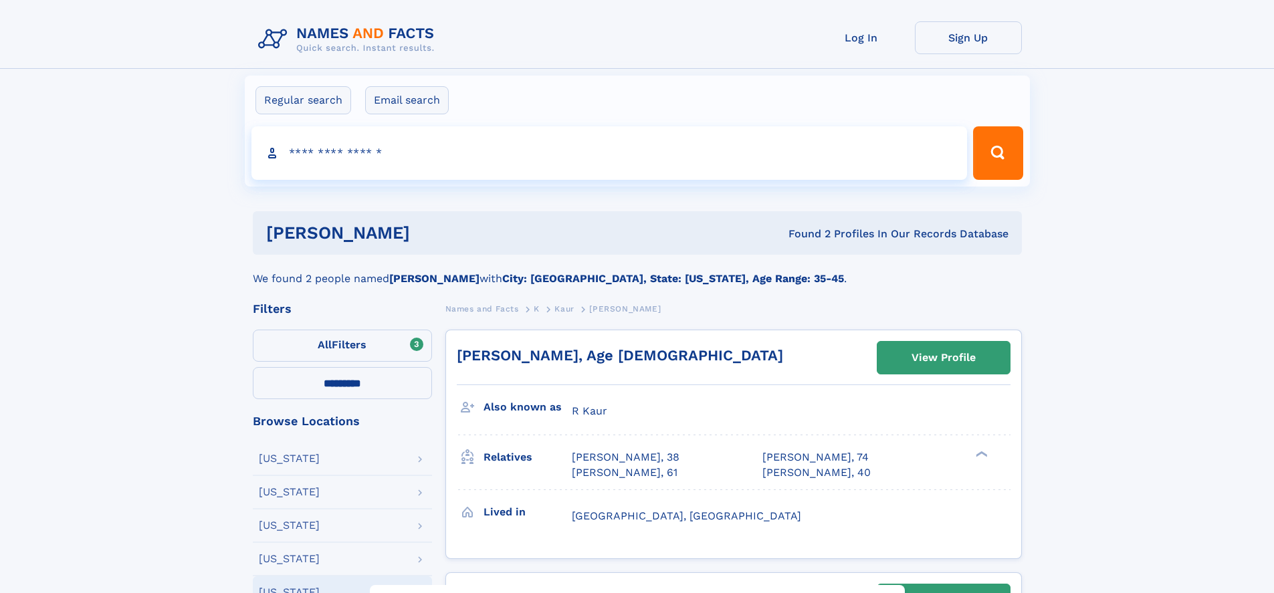 This screenshot has height=593, width=1274. What do you see at coordinates (528, 458) in the screenshot?
I see `h3: Relatives` at bounding box center [528, 458].